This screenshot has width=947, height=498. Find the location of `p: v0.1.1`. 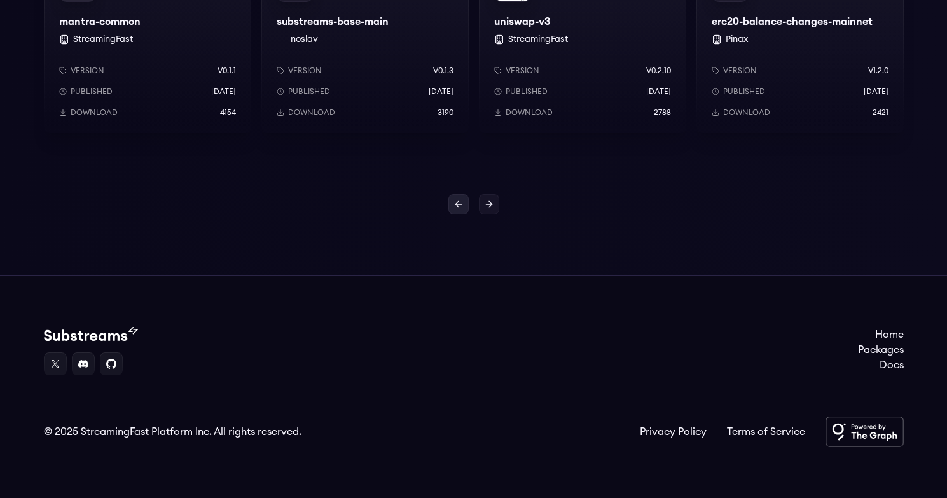

p: v0.1.1 is located at coordinates (226, 71).